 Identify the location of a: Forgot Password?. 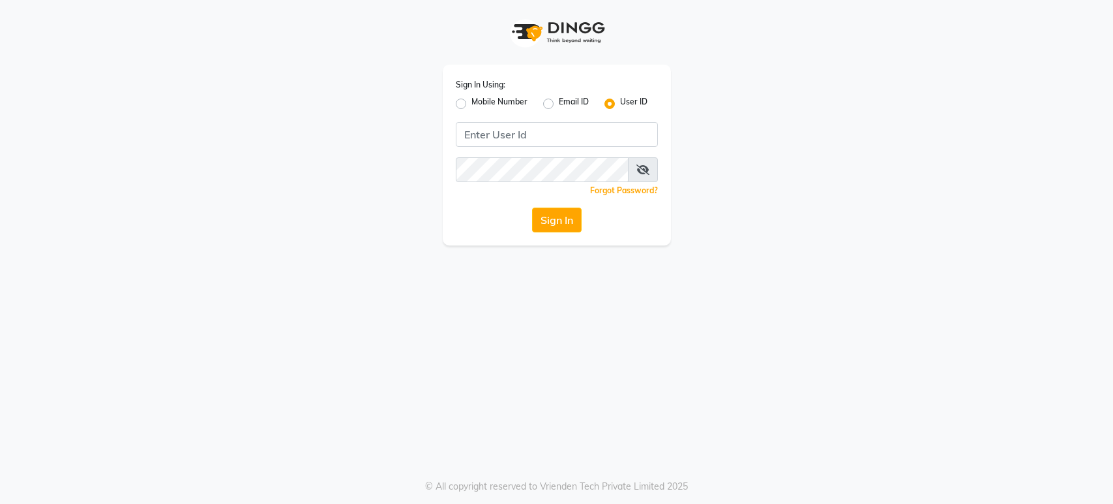
(624, 190).